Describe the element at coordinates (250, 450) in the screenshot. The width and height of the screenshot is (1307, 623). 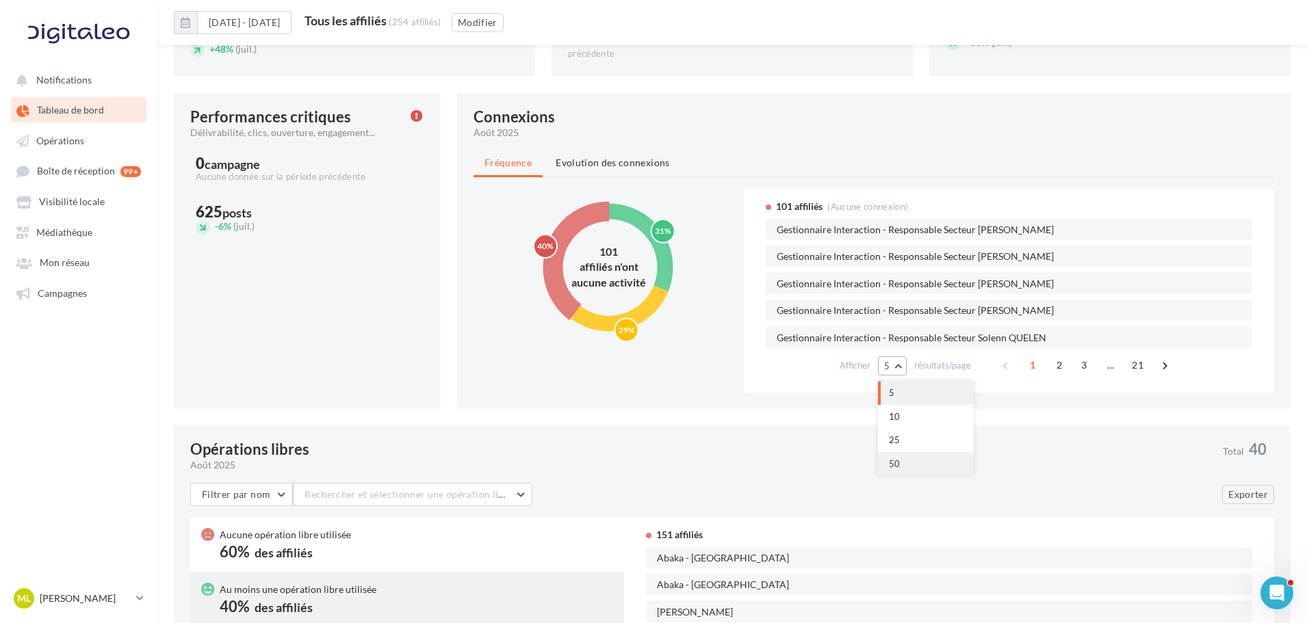
I see `div: Opérations libres` at that location.